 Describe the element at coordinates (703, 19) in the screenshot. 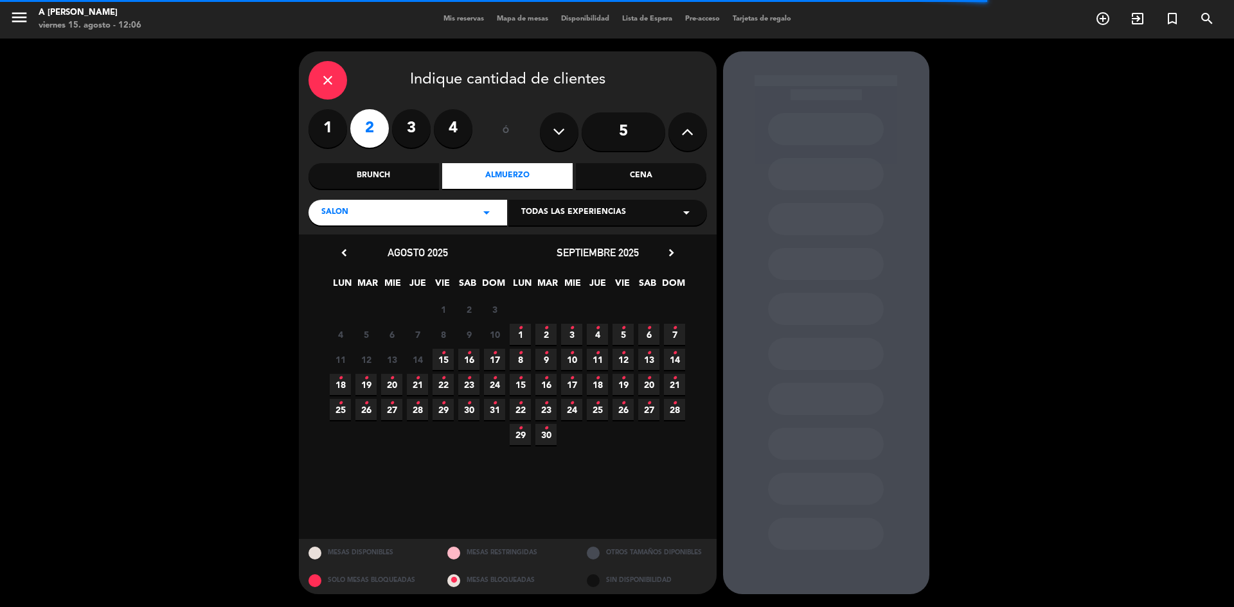

I see `span: Pre-acceso` at that location.